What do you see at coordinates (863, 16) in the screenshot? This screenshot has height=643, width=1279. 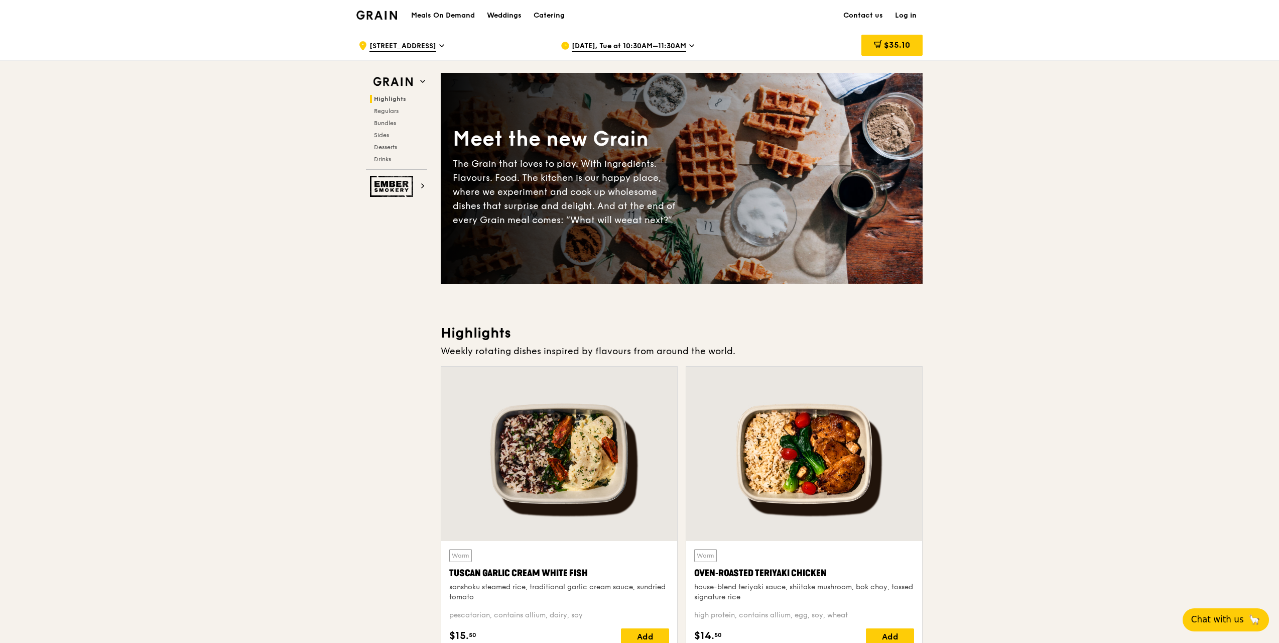 I see `a: Contact us` at bounding box center [863, 16].